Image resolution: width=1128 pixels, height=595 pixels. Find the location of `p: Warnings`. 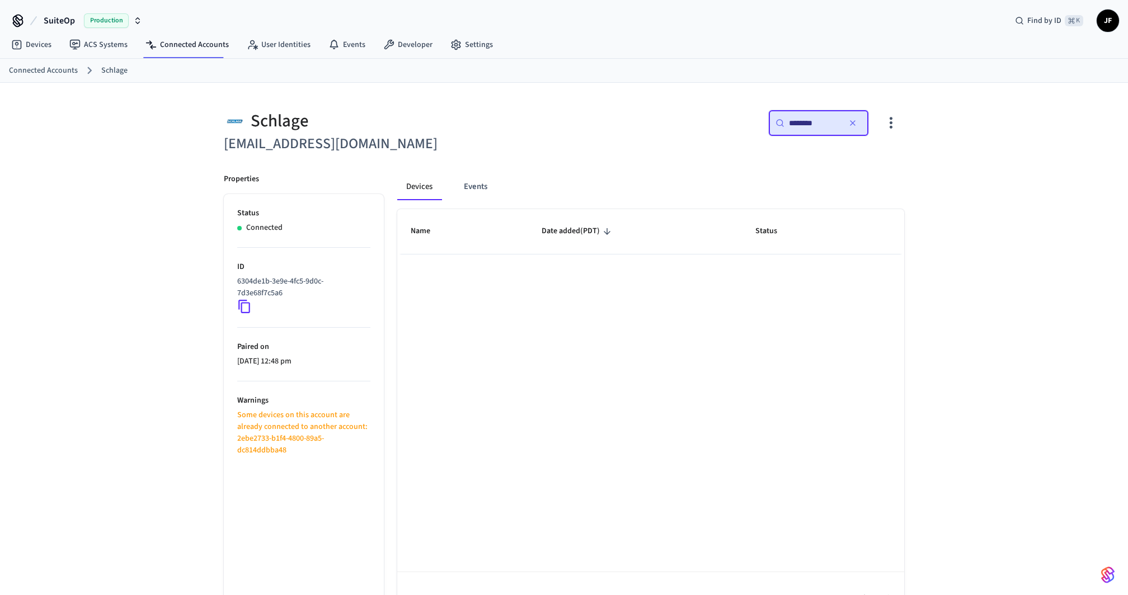

p: Warnings is located at coordinates (304, 401).